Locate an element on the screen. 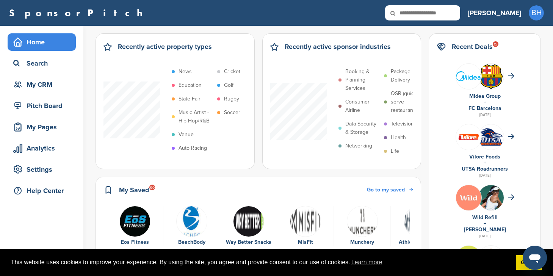 The height and width of the screenshot is (276, 553). p: Venue is located at coordinates (186, 135).